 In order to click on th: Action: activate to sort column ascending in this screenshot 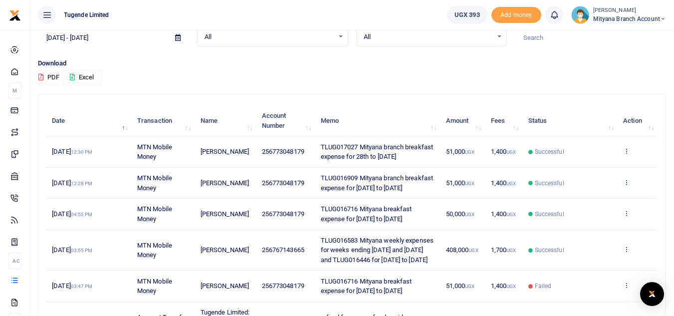, I will do `click(638, 121)`.